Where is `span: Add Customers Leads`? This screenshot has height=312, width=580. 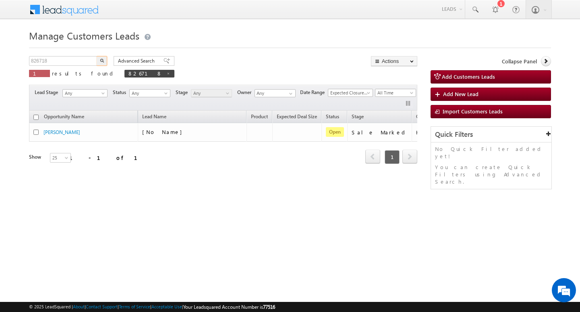 span: Add Customers Leads is located at coordinates (469, 76).